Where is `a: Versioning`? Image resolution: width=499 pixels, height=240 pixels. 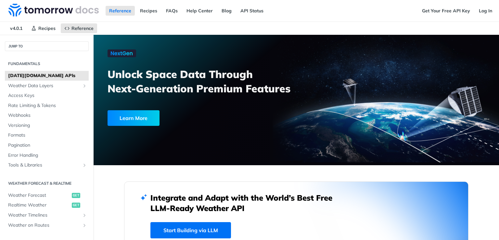
a: Versioning is located at coordinates (47, 125).